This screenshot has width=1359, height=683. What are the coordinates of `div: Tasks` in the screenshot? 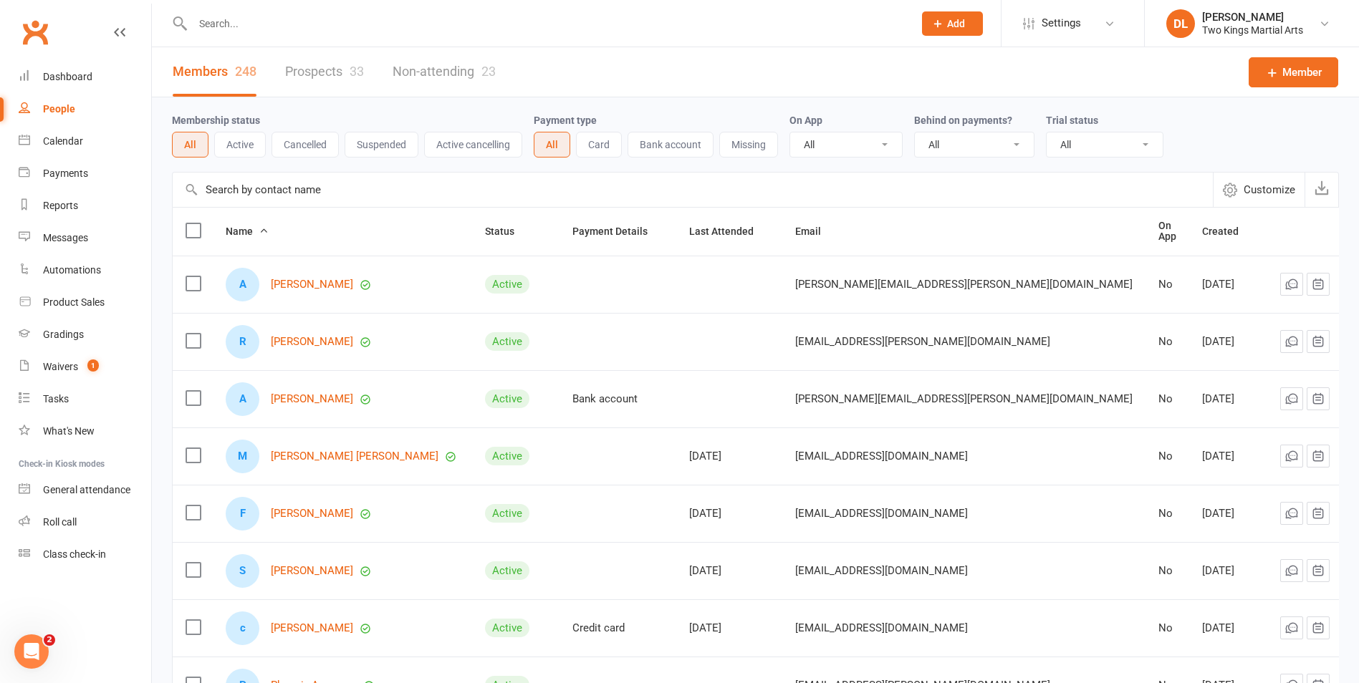 It's located at (56, 399).